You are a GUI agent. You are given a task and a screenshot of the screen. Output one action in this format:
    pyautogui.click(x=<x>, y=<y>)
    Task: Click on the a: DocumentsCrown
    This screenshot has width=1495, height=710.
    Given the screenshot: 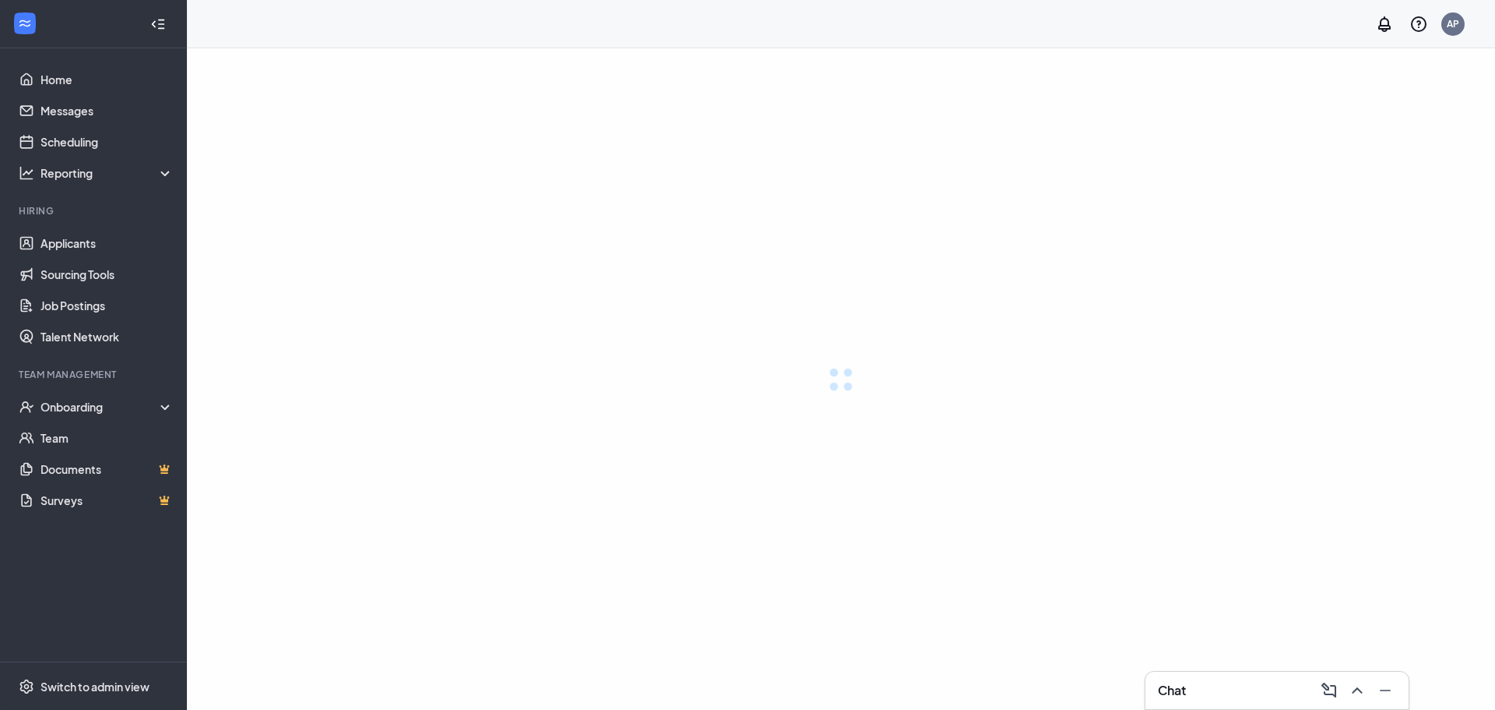 What is the action you would take?
    pyautogui.click(x=107, y=469)
    